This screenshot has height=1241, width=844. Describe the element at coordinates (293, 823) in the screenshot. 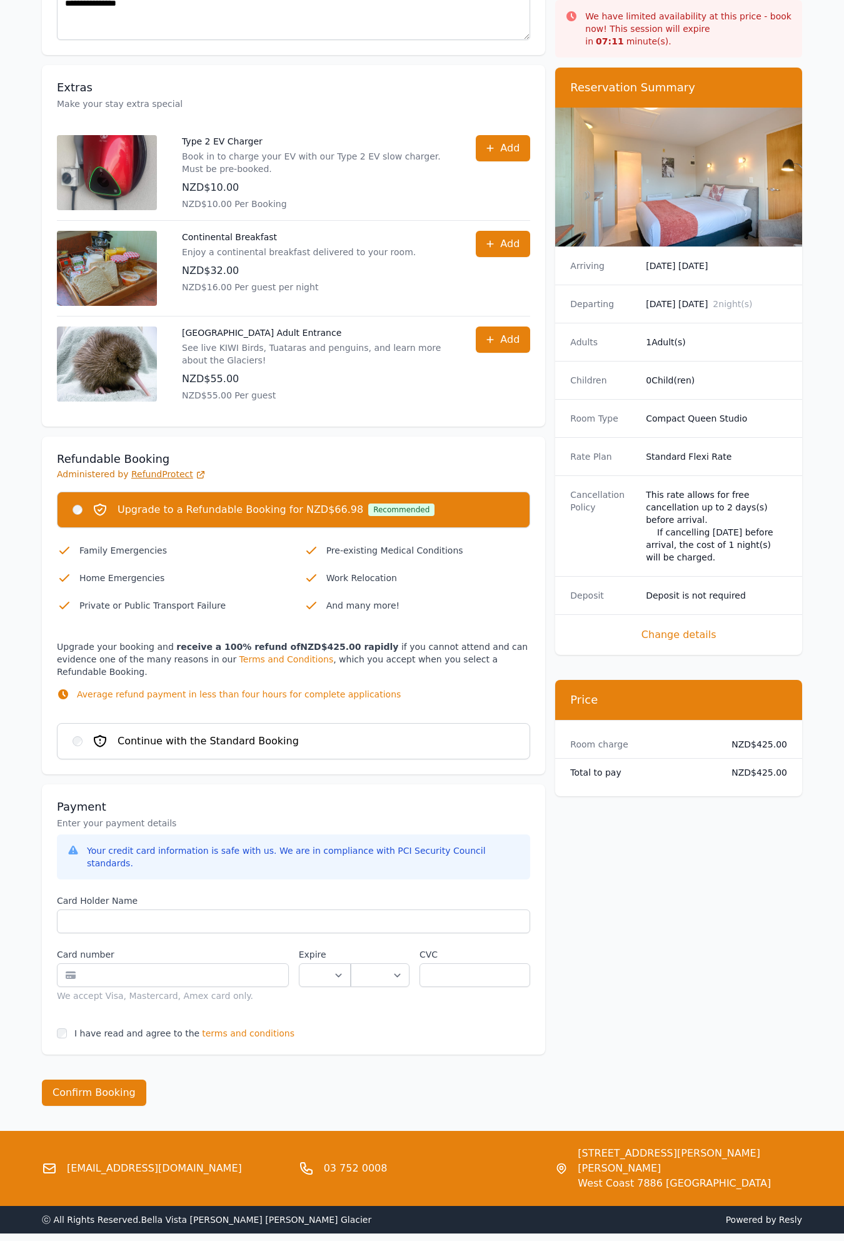

I see `p: Enter your payment details` at that location.